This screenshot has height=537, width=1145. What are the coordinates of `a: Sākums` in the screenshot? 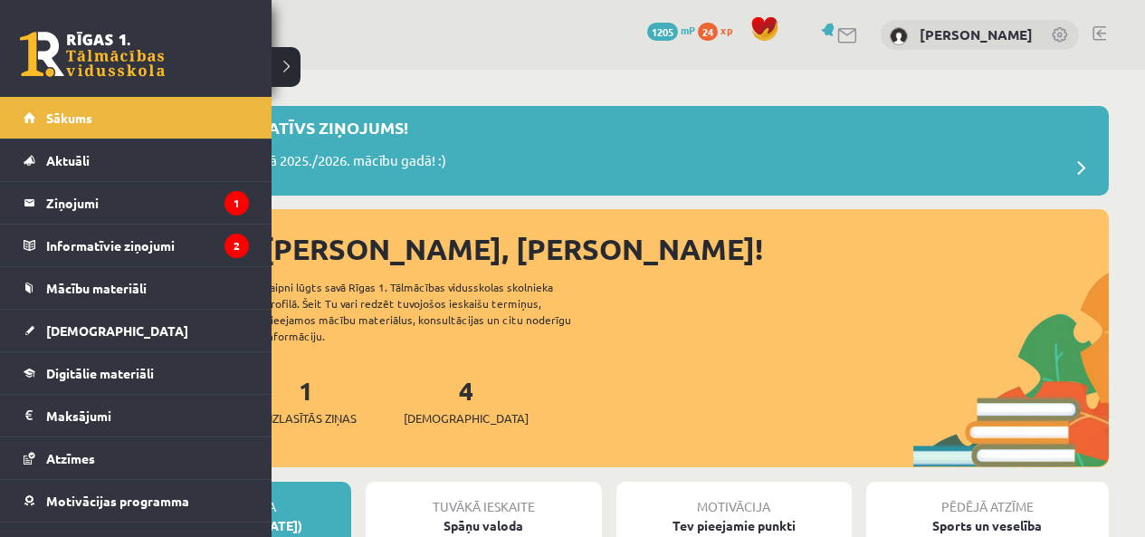 It's located at (136, 118).